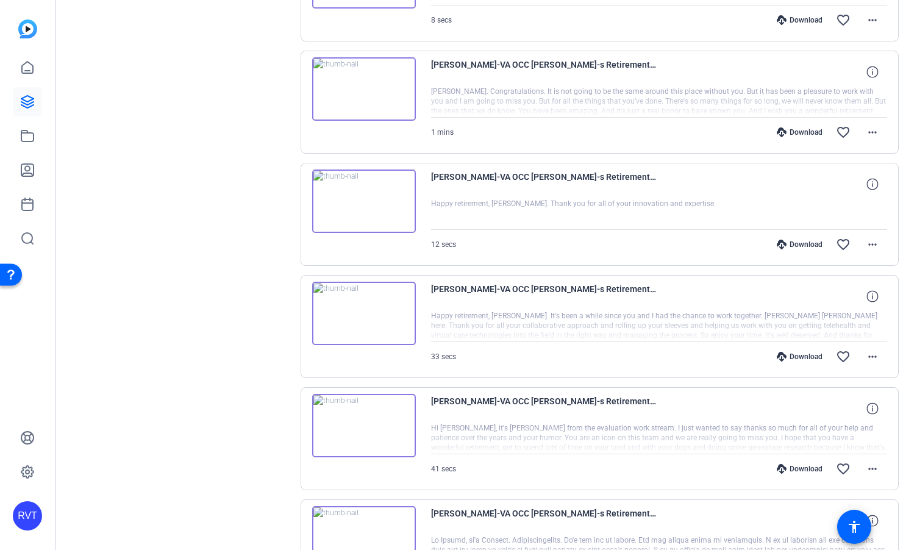  I want to click on mat-icon: accessibility, so click(854, 527).